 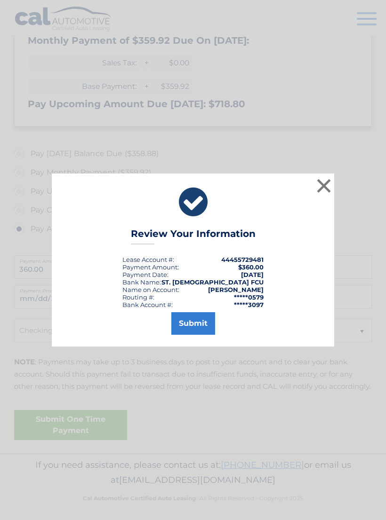 What do you see at coordinates (138, 297) in the screenshot?
I see `div: Routing #:` at bounding box center [138, 297].